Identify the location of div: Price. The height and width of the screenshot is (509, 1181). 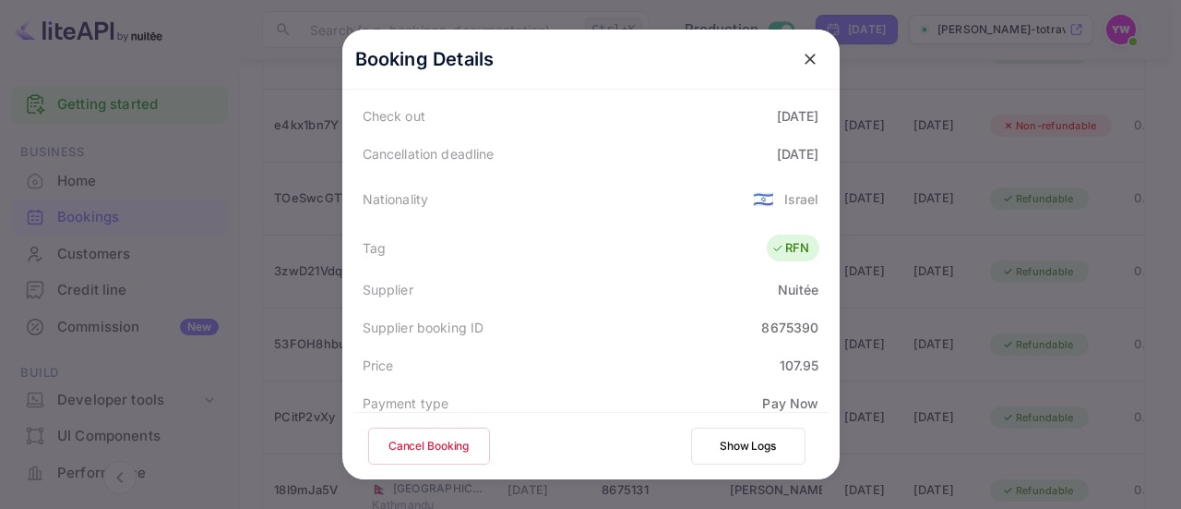
(378, 365).